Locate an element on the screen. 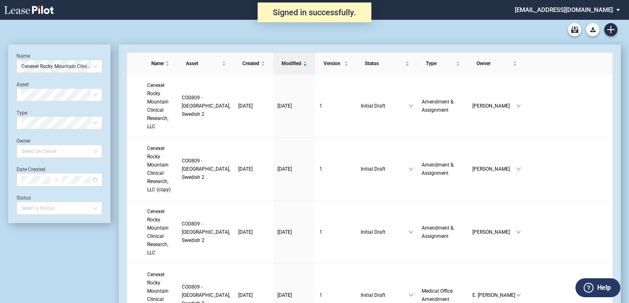  span: Type is located at coordinates (440, 63).